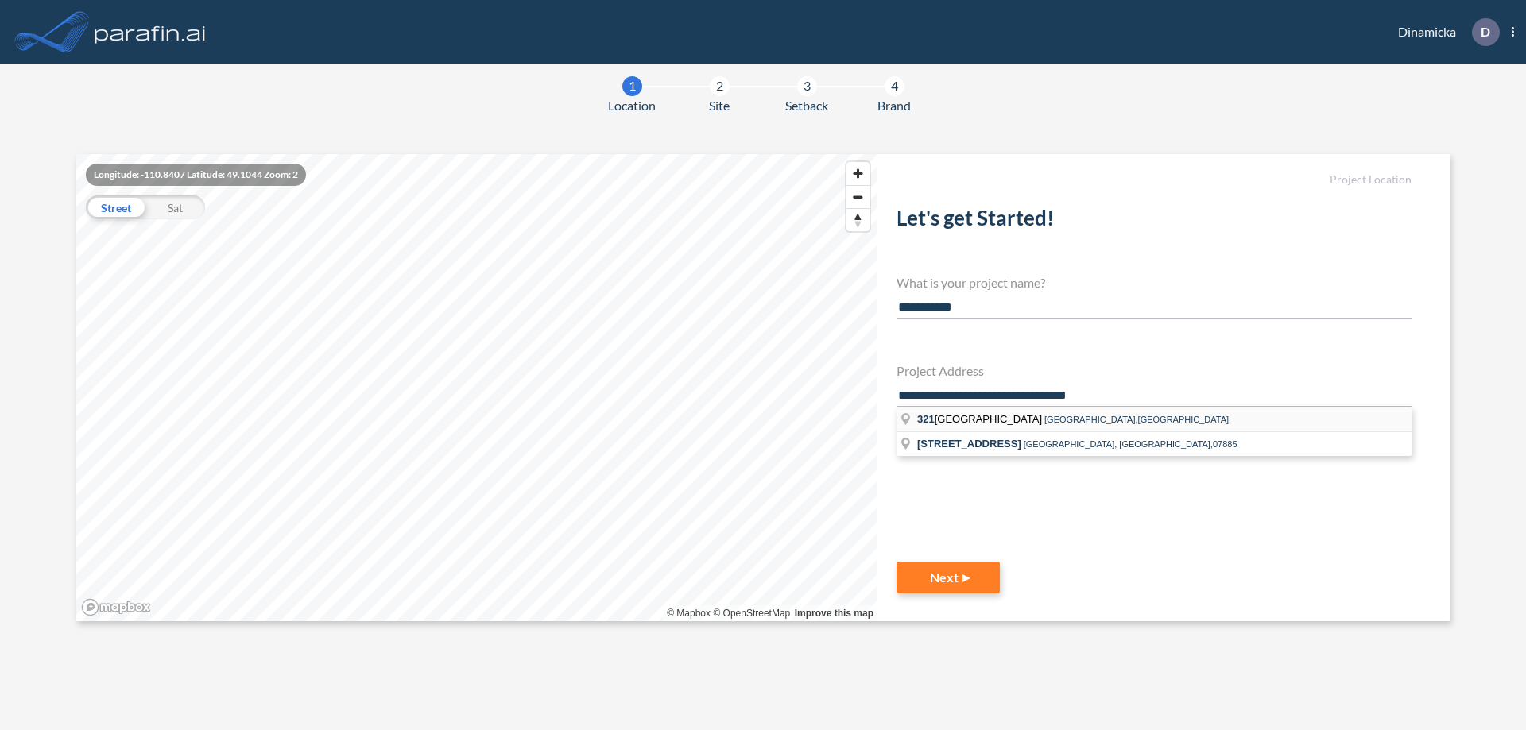 The image size is (1526, 730). I want to click on span: Location, so click(632, 106).